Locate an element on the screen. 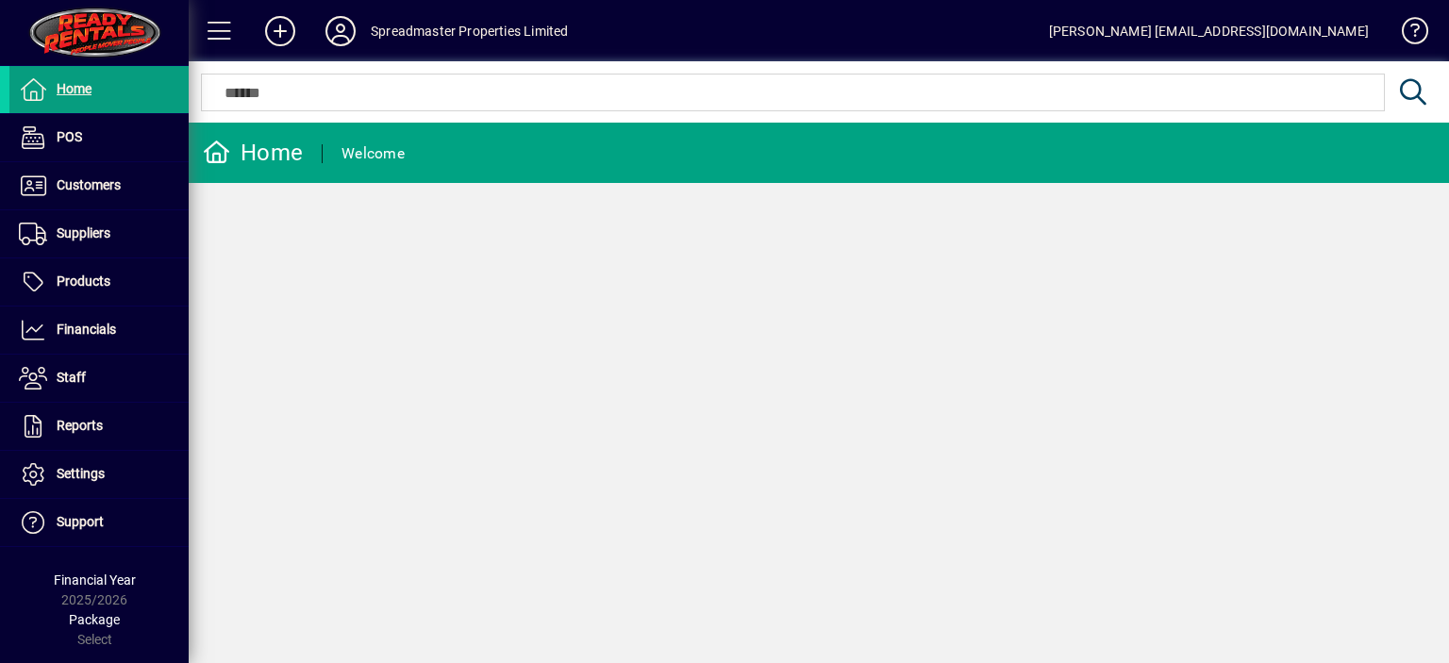 Image resolution: width=1449 pixels, height=663 pixels. span: POS is located at coordinates (69, 137).